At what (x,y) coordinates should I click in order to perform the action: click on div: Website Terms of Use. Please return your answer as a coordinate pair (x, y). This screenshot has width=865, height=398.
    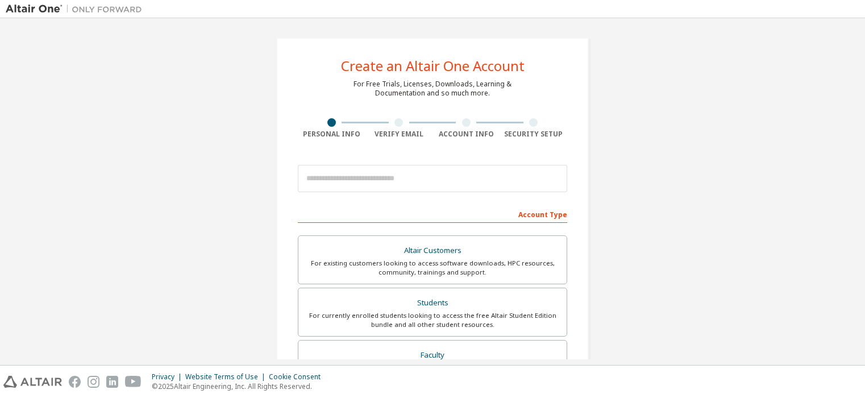
    Looking at the image, I should click on (227, 377).